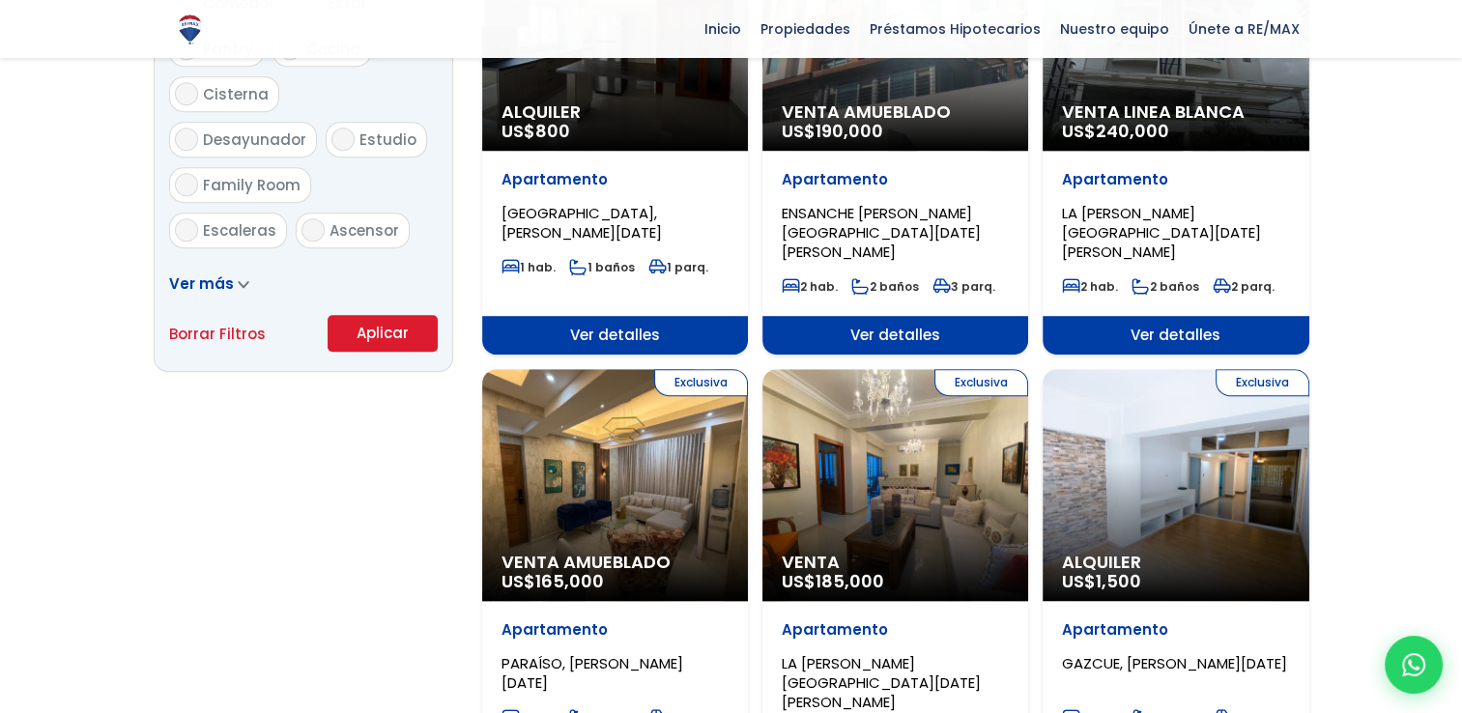 This screenshot has width=1462, height=713. What do you see at coordinates (553, 130) in the screenshot?
I see `span: 800` at bounding box center [553, 130].